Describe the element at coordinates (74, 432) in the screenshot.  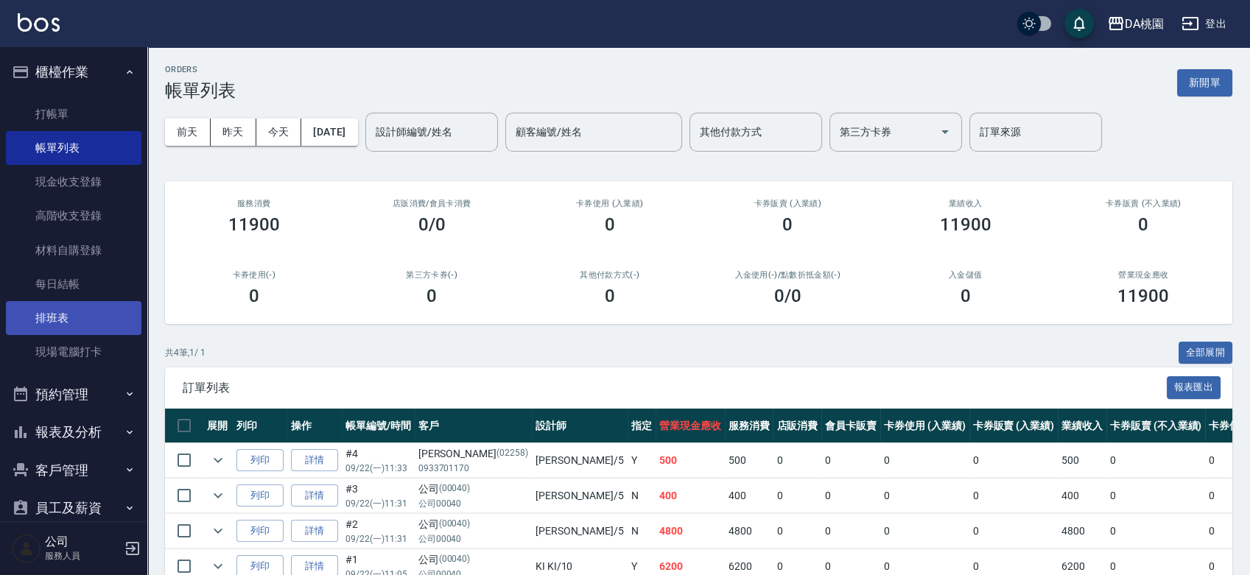
I see `button: 報表及分析` at that location.